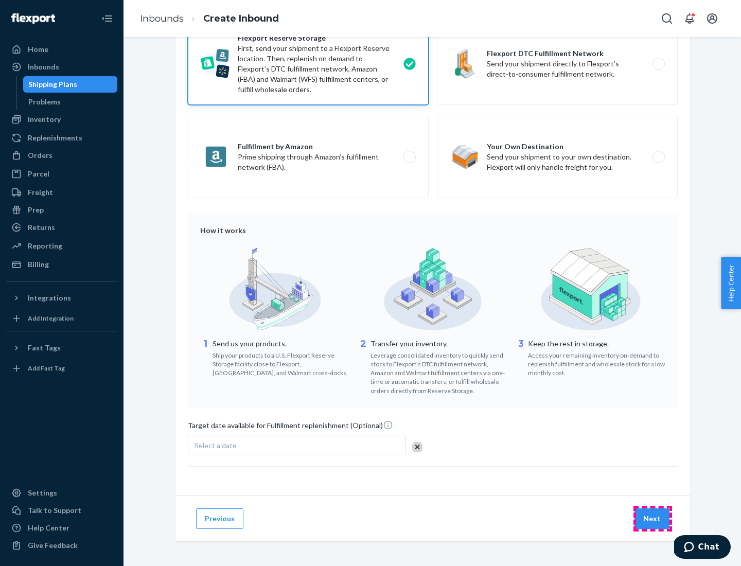  Describe the element at coordinates (53, 546) in the screenshot. I see `div: Give Feedback` at that location.